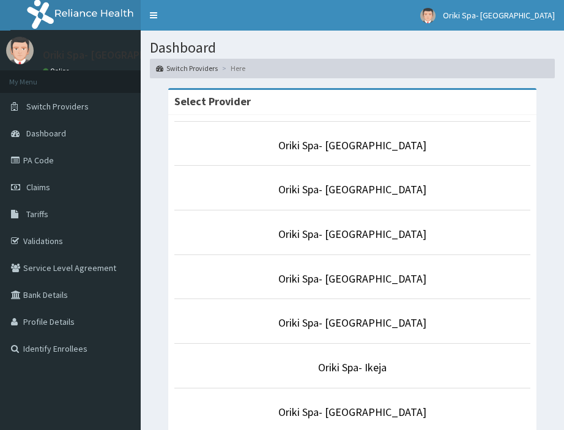 The image size is (564, 430). What do you see at coordinates (352, 48) in the screenshot?
I see `h1: Dashboard` at bounding box center [352, 48].